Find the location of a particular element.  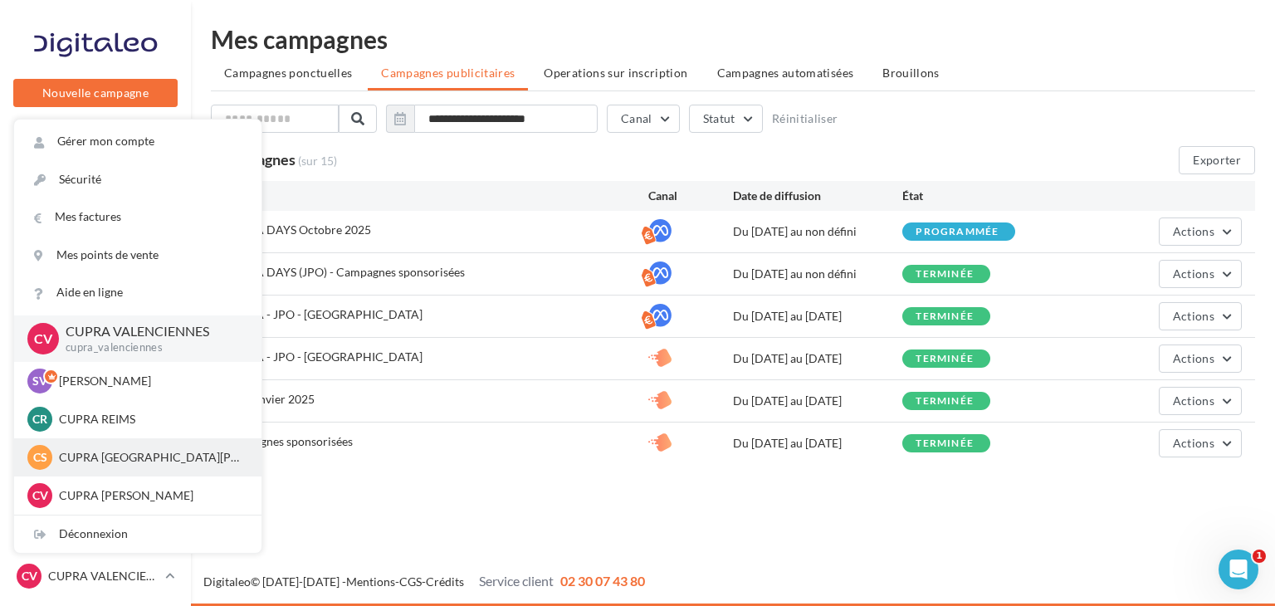

a: Campagnes is located at coordinates (95, 309).